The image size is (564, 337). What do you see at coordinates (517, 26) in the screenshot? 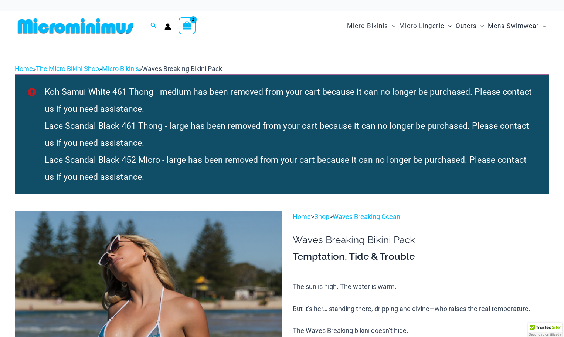
I see `a: Mens SwimwearMenu ToggleMenu Toggle` at bounding box center [517, 26].